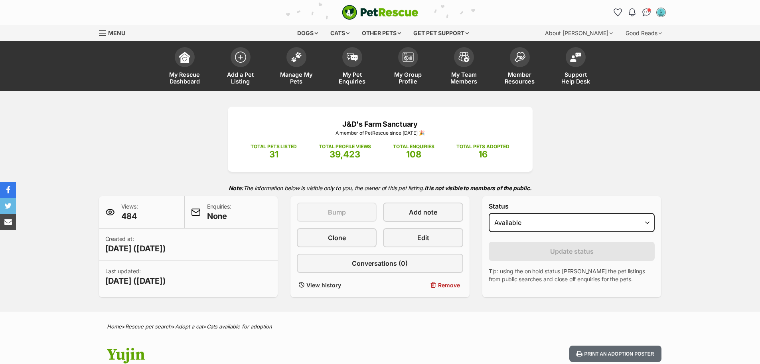 Image resolution: width=760 pixels, height=364 pixels. I want to click on a: Manage My Pets, so click(297, 67).